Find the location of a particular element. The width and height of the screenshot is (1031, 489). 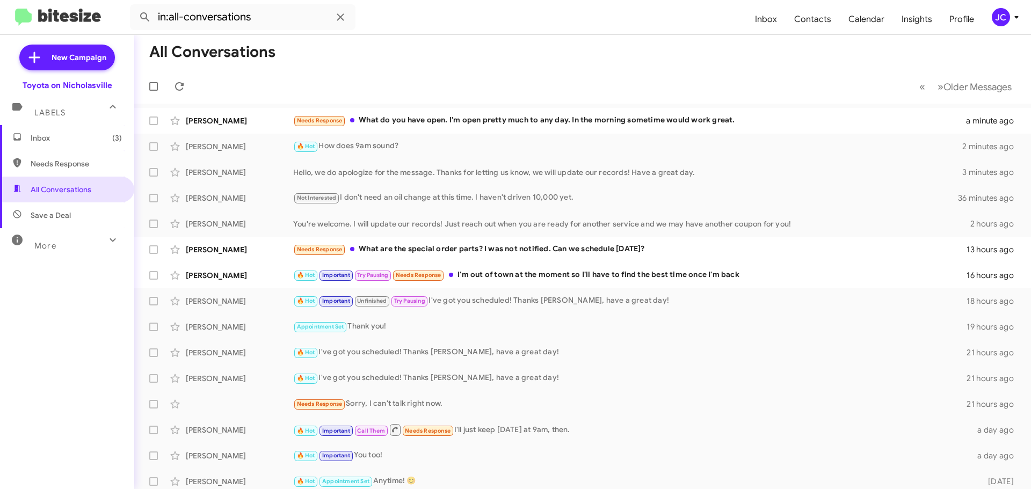

div: I'm out of town at the moment so I'll have to find the best time once I'm back is located at coordinates (630, 275).